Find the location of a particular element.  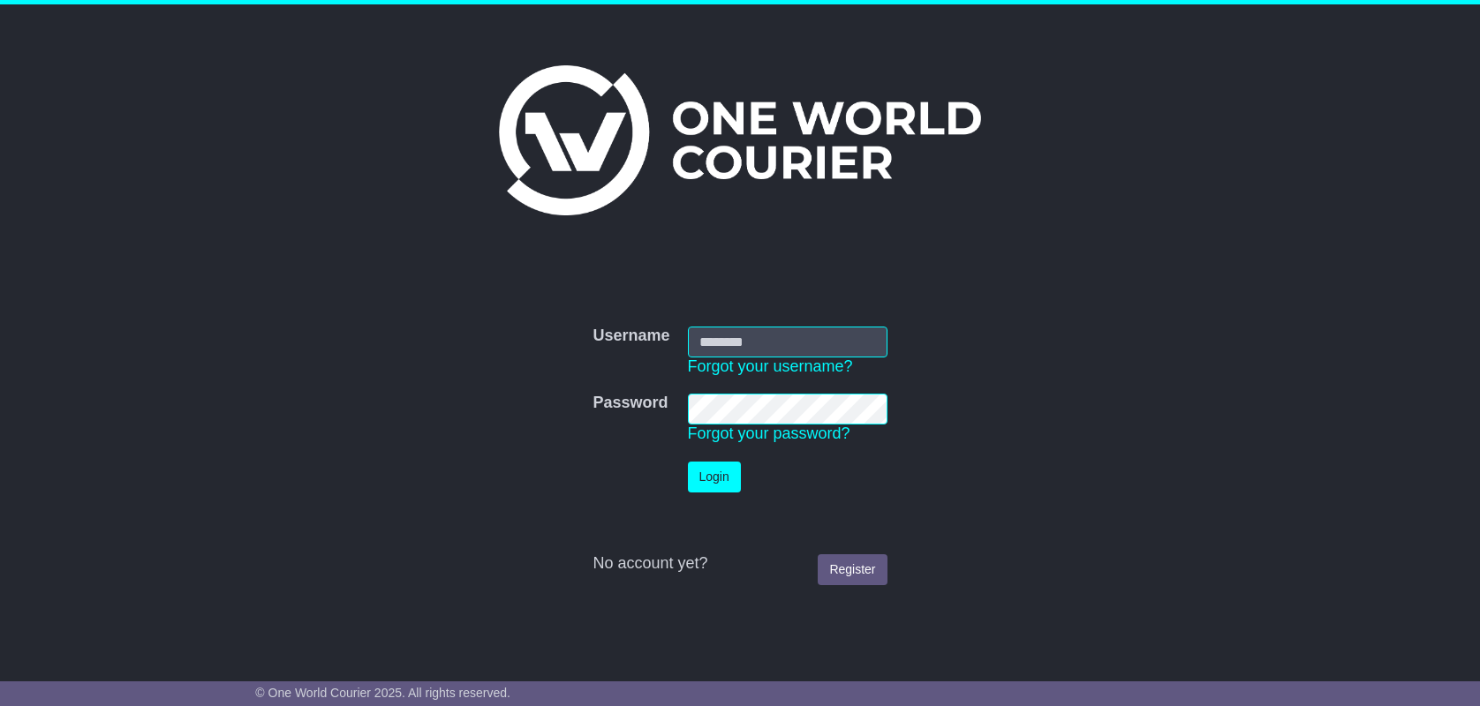

span: © One World Courier 2025. All rights reserved. is located at coordinates (382, 693).